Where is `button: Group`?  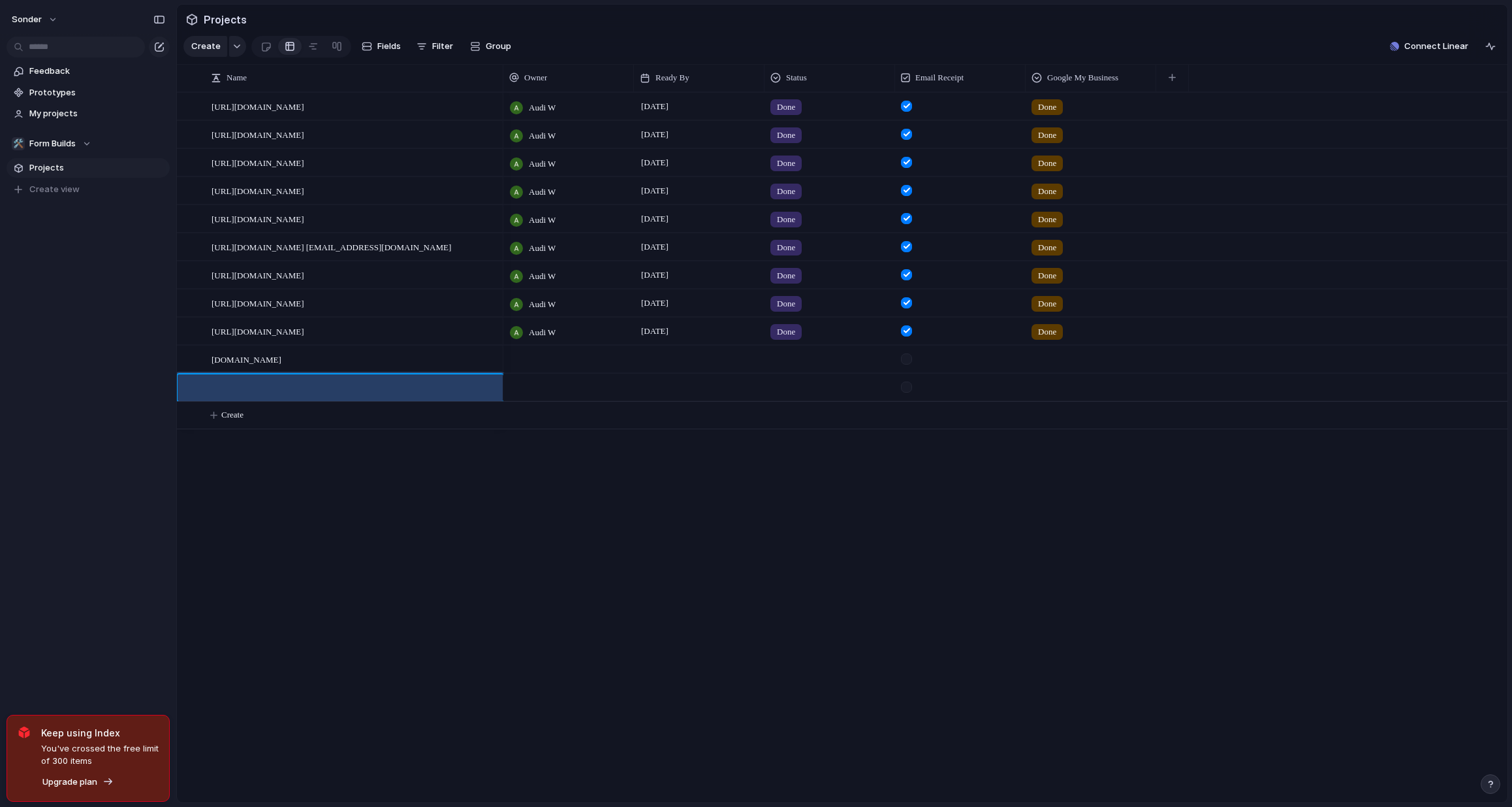 button: Group is located at coordinates (491, 46).